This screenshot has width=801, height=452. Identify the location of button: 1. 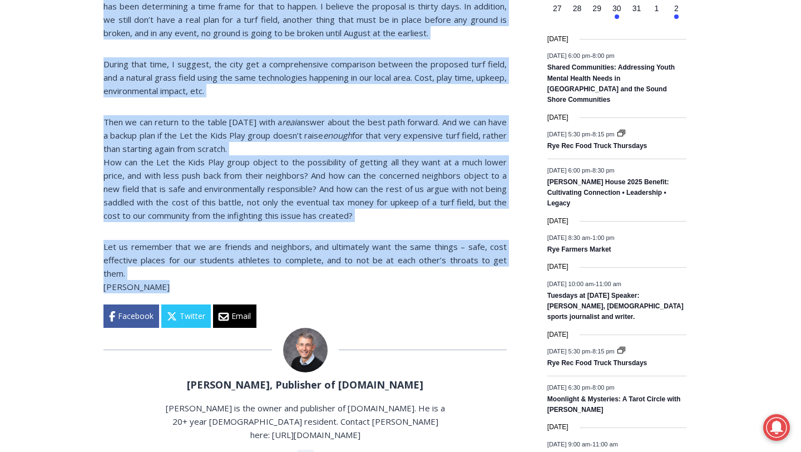
(656, 13).